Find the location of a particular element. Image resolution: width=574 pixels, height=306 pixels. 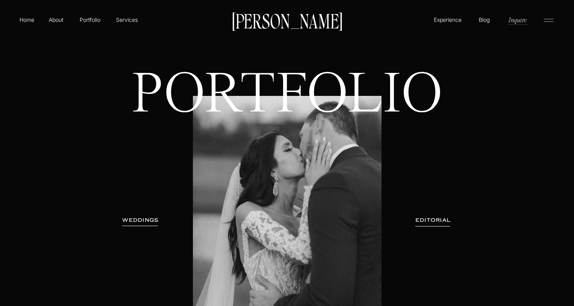

a: About is located at coordinates (56, 20).